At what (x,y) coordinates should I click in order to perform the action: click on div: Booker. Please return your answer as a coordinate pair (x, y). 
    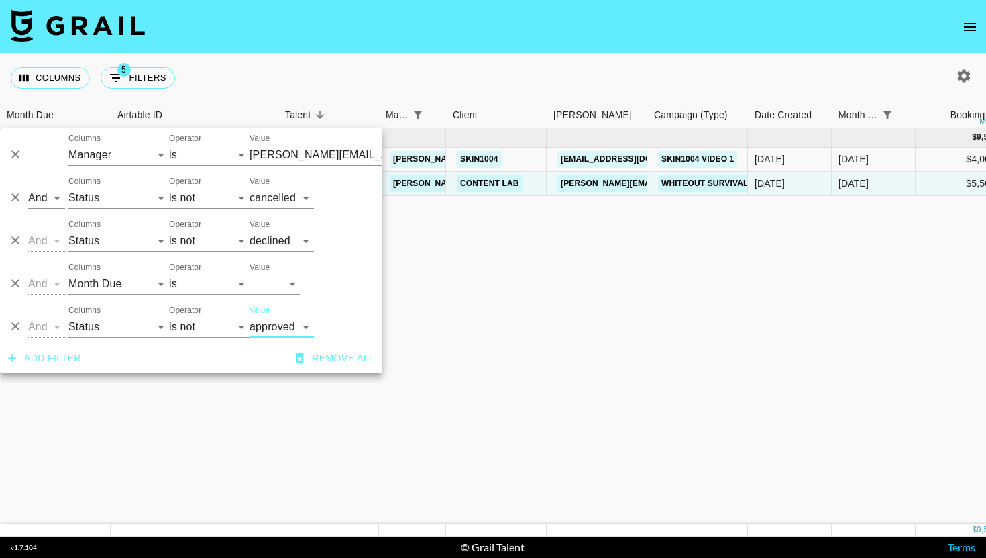
    Looking at the image, I should click on (597, 115).